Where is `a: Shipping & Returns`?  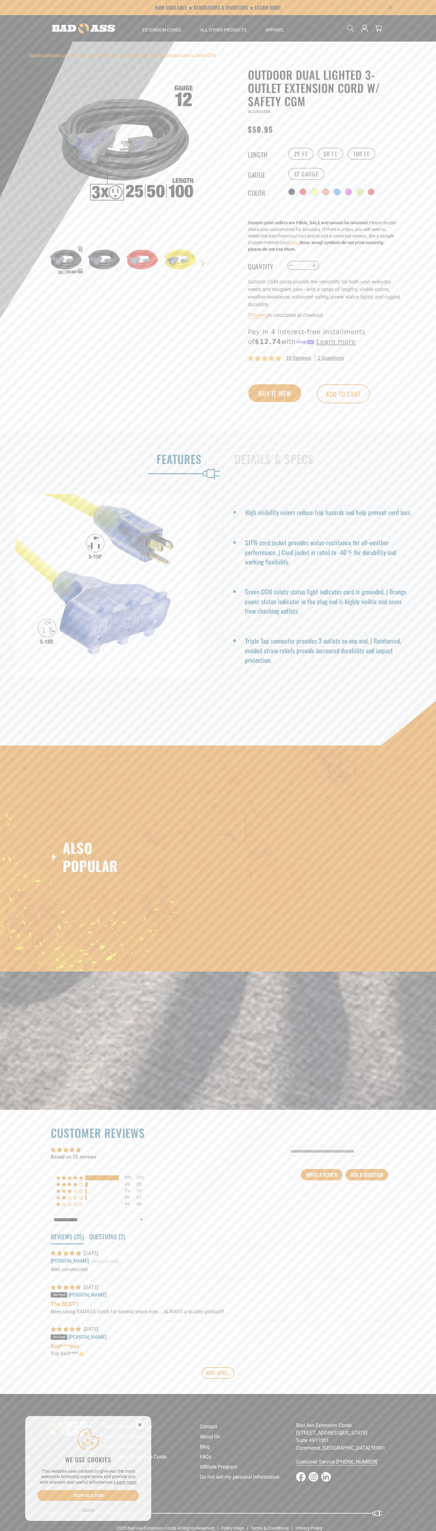 a: Shipping & Returns is located at coordinates (151, 1447).